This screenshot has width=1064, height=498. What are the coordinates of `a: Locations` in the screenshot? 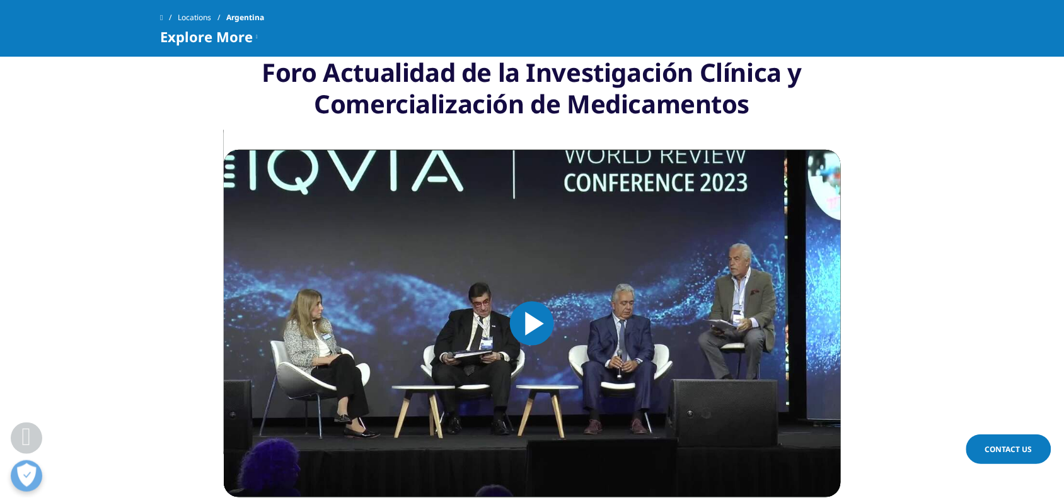 It's located at (202, 18).